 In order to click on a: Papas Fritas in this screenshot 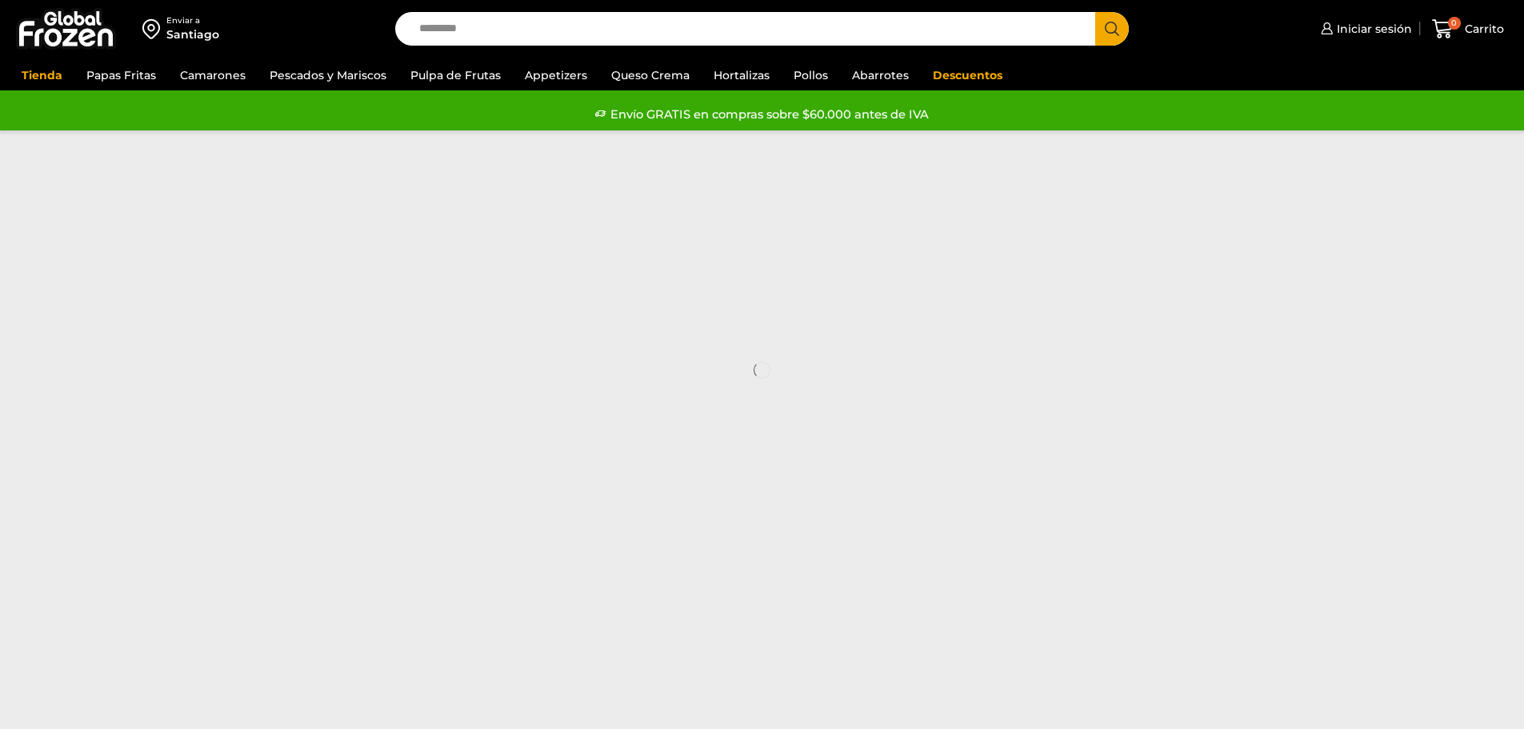, I will do `click(121, 75)`.